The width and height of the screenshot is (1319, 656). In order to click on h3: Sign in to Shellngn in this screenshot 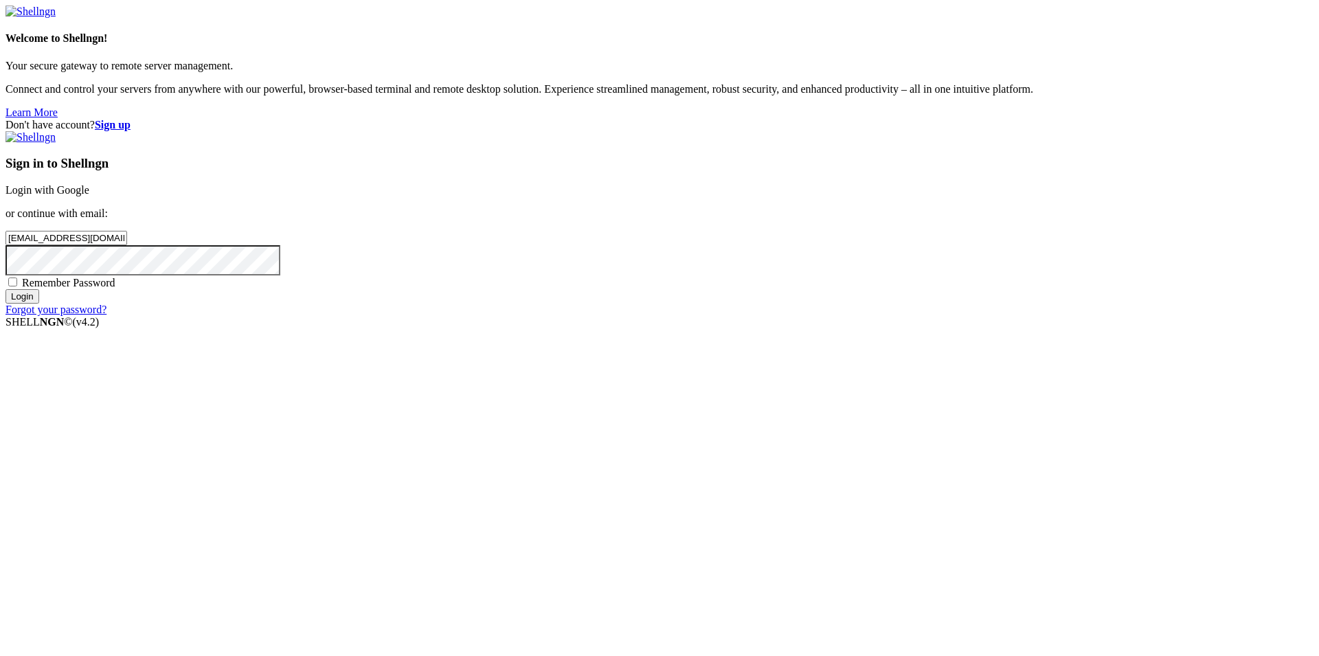, I will do `click(659, 163)`.